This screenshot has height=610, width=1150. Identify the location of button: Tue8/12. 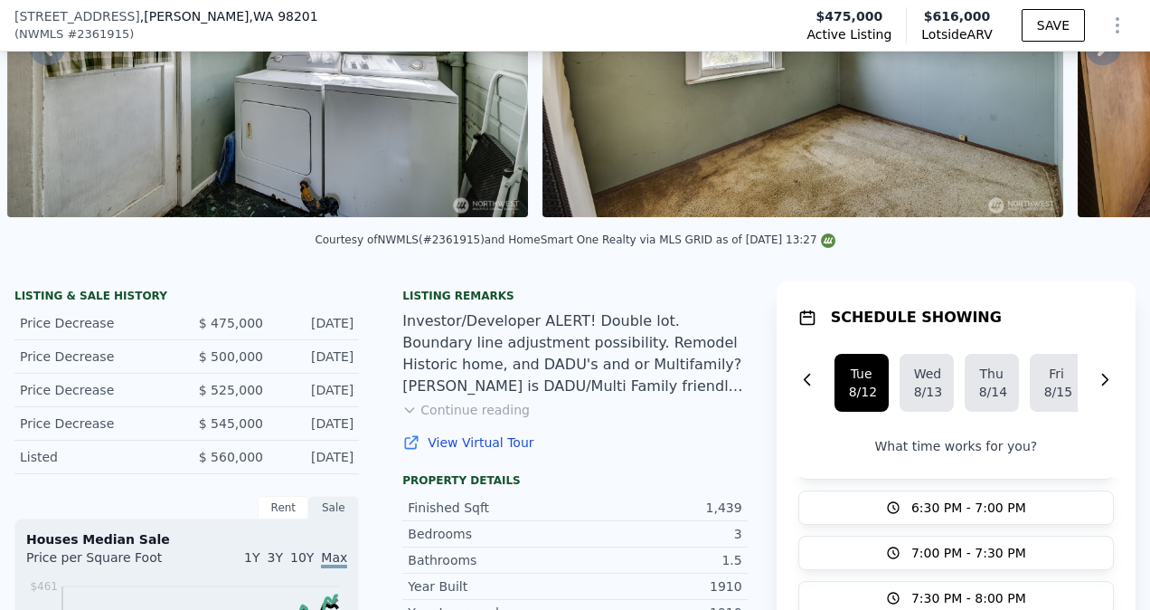
(862, 383).